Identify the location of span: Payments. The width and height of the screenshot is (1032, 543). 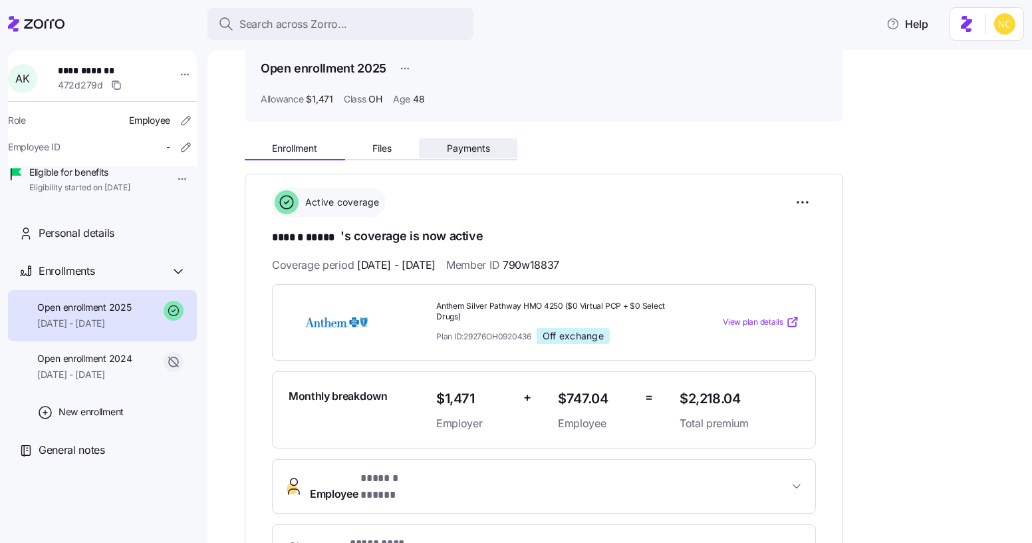
(468, 148).